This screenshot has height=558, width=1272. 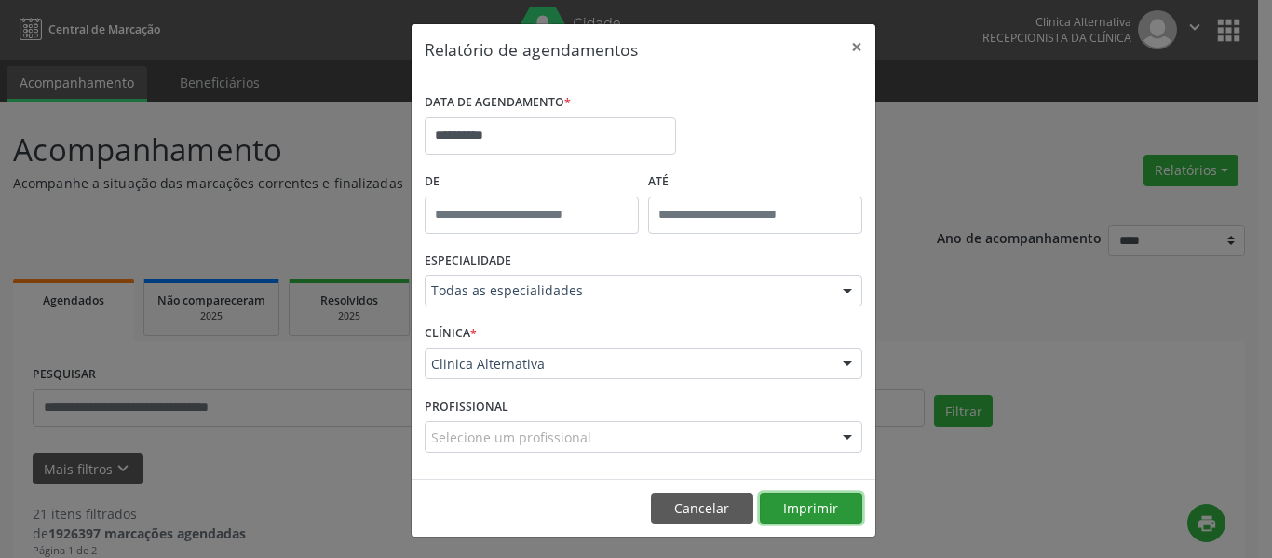 What do you see at coordinates (811, 508) in the screenshot?
I see `button: Imprimir` at bounding box center [811, 508].